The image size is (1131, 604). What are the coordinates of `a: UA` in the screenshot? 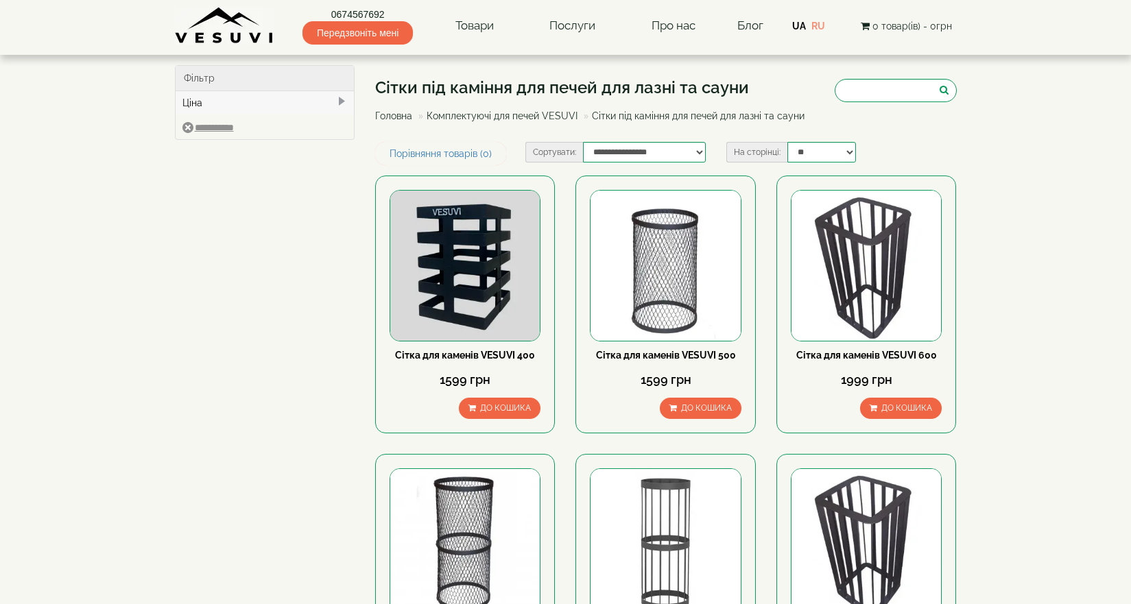 It's located at (799, 26).